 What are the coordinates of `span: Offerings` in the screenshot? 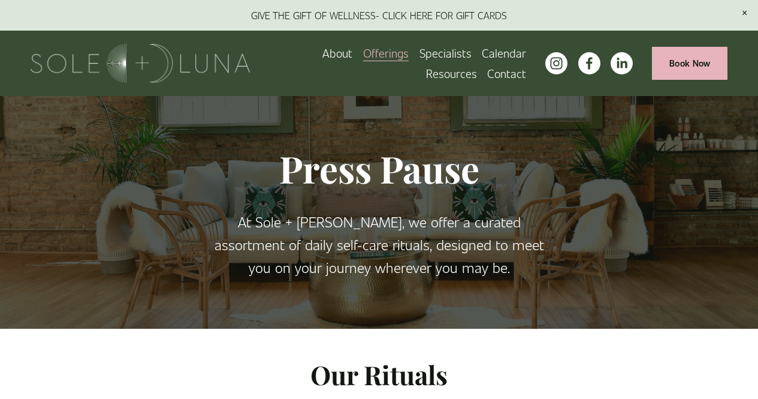 It's located at (386, 53).